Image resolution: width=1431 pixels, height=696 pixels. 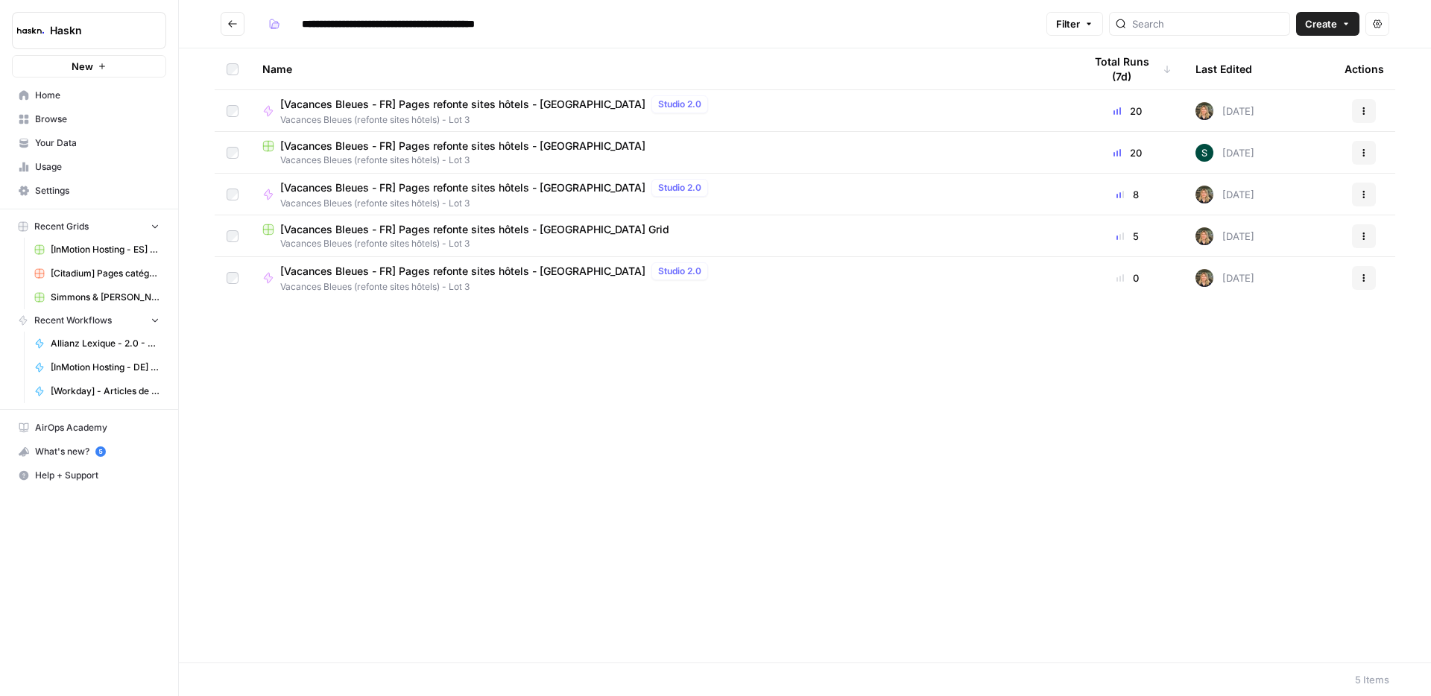 What do you see at coordinates (1205, 153) in the screenshot?
I see `img: 1zy2mh8b6ibtdktd6l3x6modsp44` at bounding box center [1205, 153].